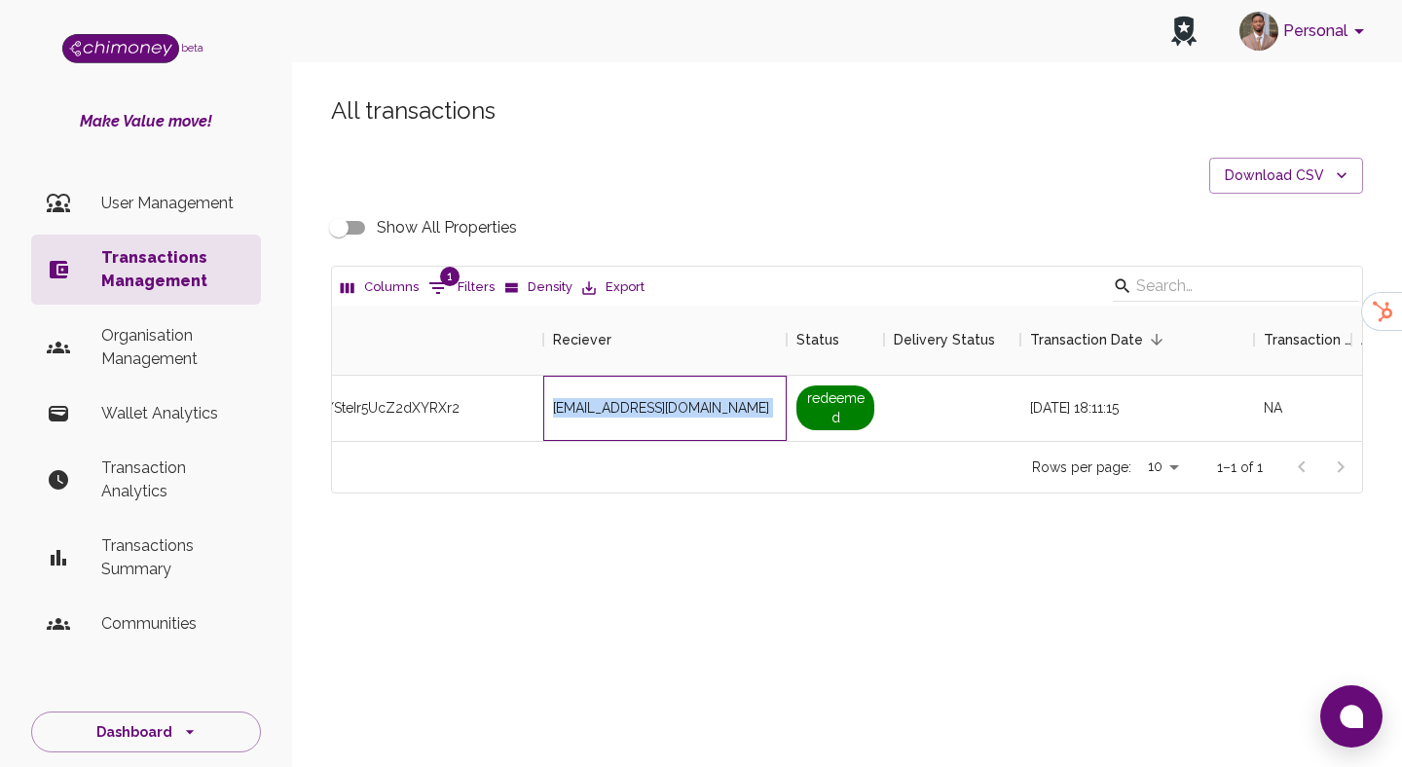 This screenshot has width=1402, height=767. Describe the element at coordinates (387, 340) in the screenshot. I see `div: Initiator` at that location.